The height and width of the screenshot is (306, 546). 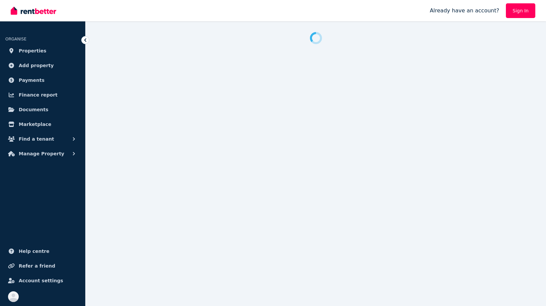 I want to click on span: Add property, so click(x=36, y=66).